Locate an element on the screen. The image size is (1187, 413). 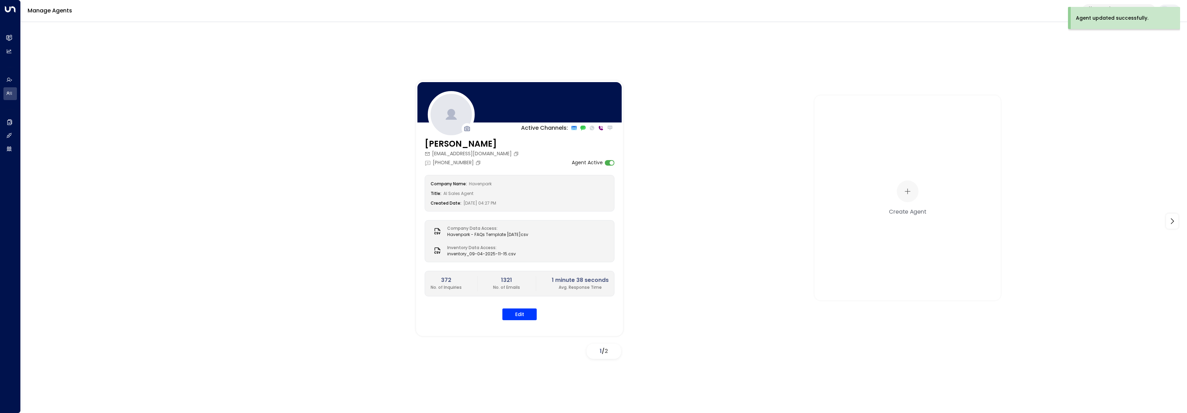
p: No. of Emails is located at coordinates (507, 288).